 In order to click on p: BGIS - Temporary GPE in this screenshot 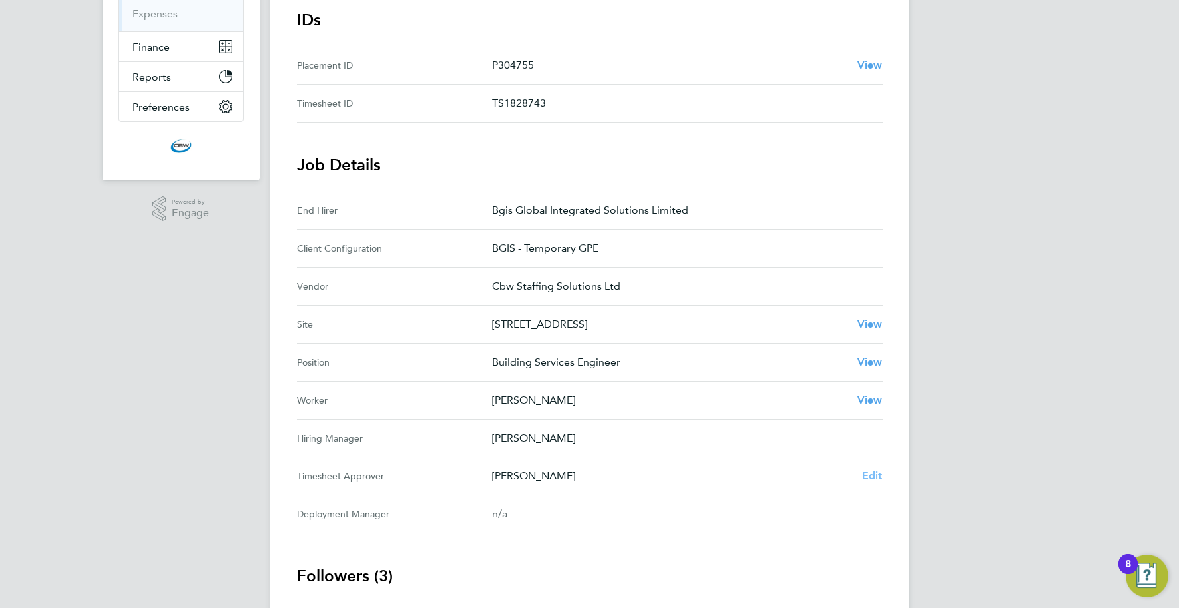, I will do `click(681, 248)`.